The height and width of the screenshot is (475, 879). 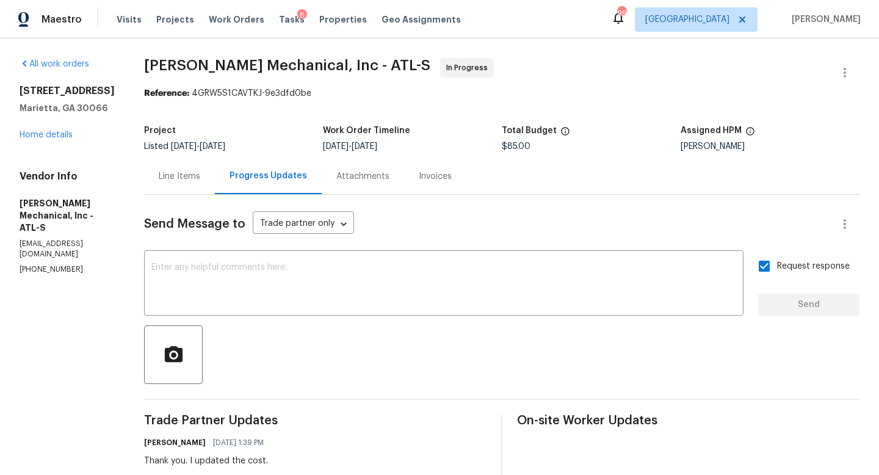 What do you see at coordinates (303, 224) in the screenshot?
I see `div: Trade partner only` at bounding box center [303, 224].